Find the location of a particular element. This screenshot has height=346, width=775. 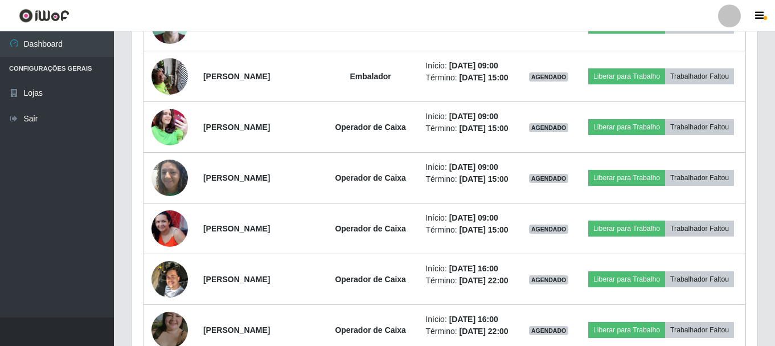

img: 1725217718320.jpeg is located at coordinates (170, 279).